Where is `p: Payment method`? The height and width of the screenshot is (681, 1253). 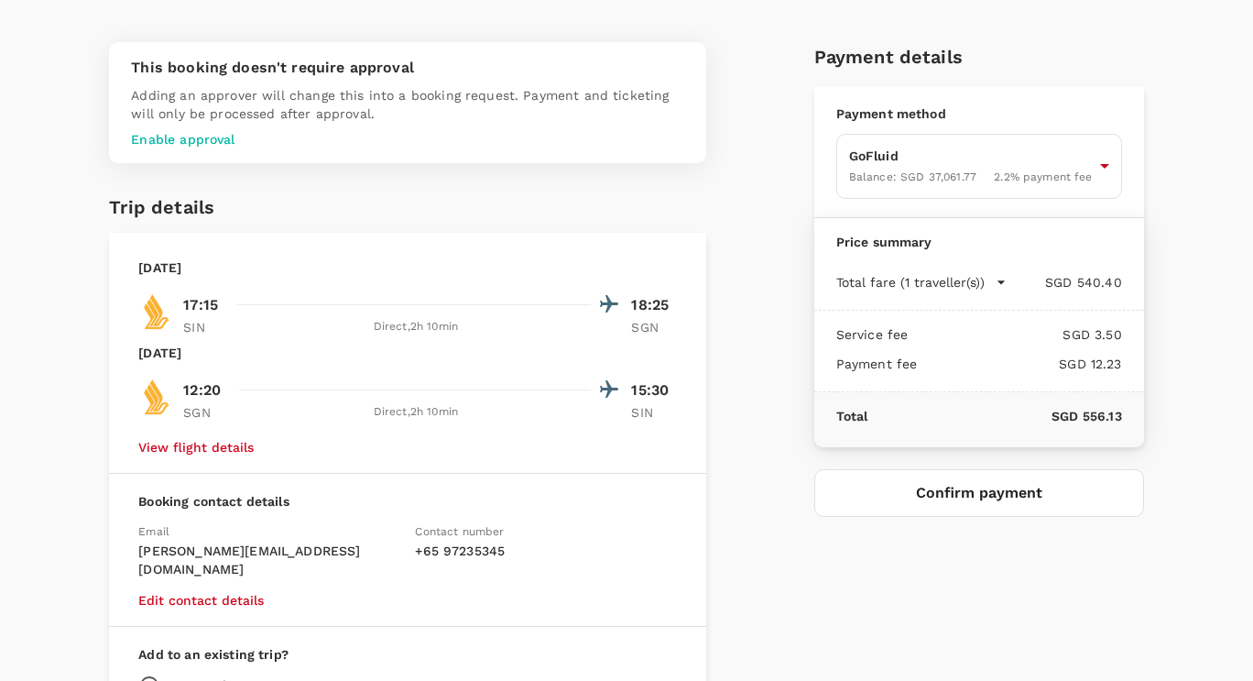 p: Payment method is located at coordinates (979, 114).